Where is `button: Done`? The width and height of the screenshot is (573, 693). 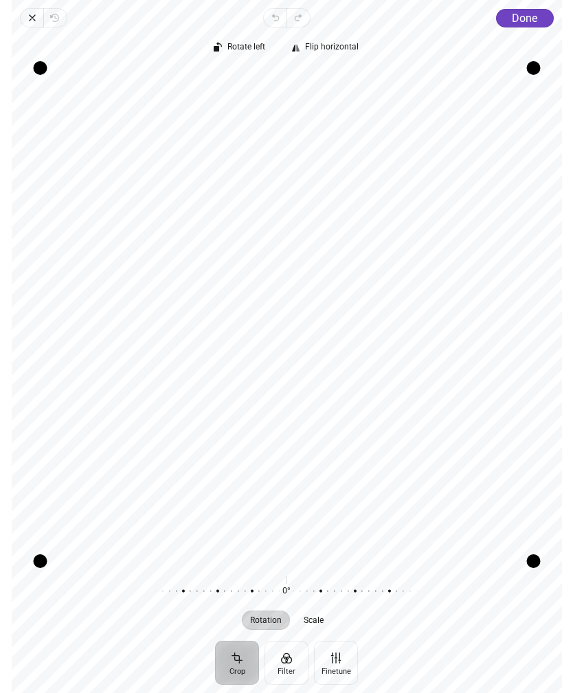 button: Done is located at coordinates (524, 18).